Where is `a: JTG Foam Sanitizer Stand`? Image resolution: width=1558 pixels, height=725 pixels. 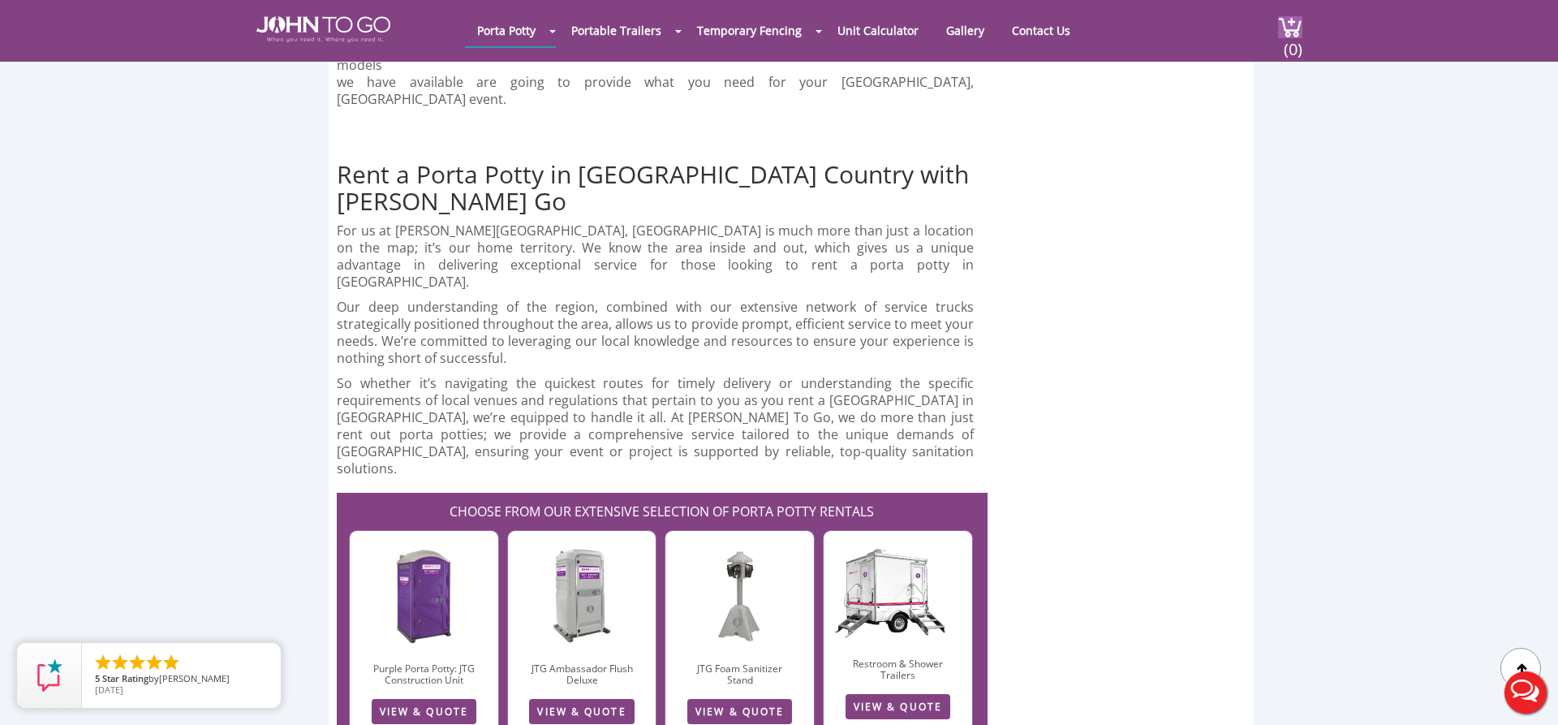 a: JTG Foam Sanitizer Stand is located at coordinates (739, 674).